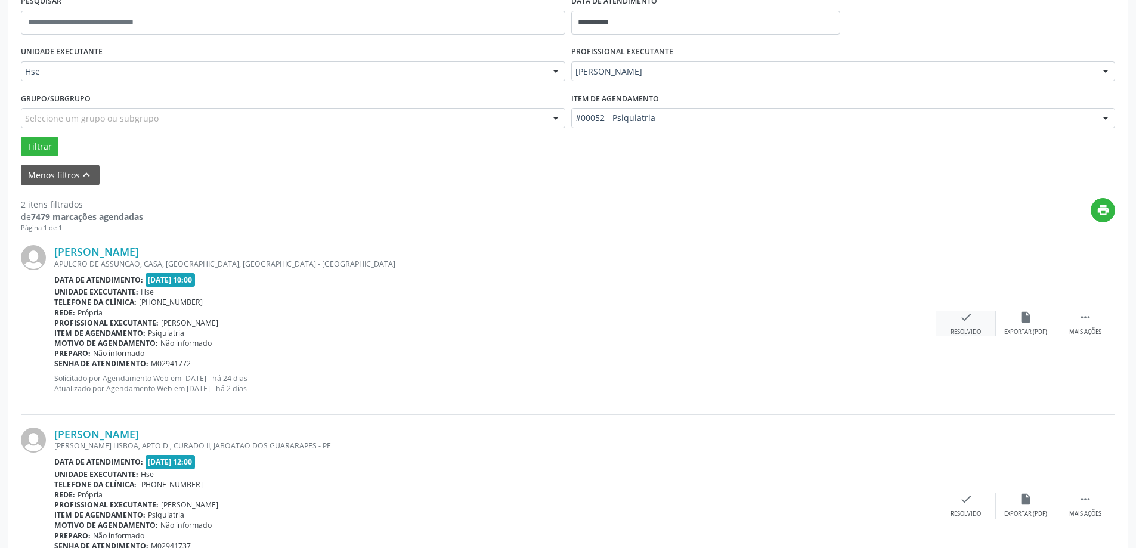  What do you see at coordinates (1103, 210) in the screenshot?
I see `button: print` at bounding box center [1103, 210].